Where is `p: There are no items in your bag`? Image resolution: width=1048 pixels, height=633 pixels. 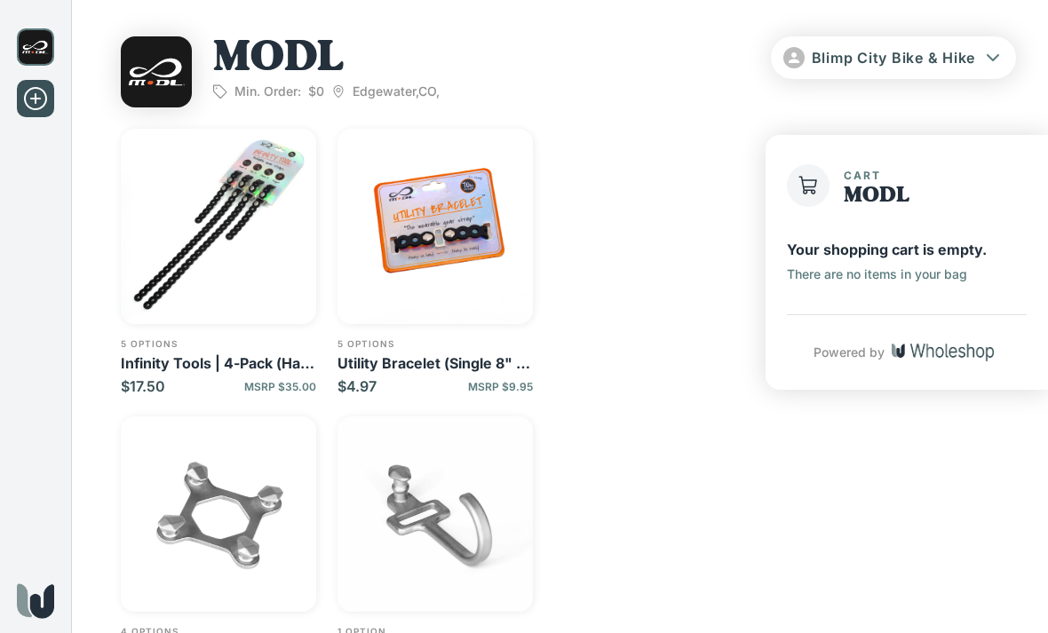 p: There are no items in your bag is located at coordinates (877, 274).